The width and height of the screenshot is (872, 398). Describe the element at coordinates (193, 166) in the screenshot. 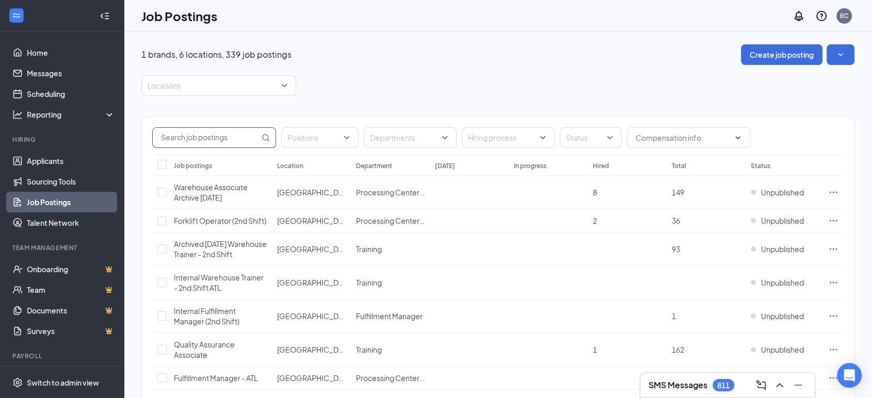

I see `div: Job postings` at that location.